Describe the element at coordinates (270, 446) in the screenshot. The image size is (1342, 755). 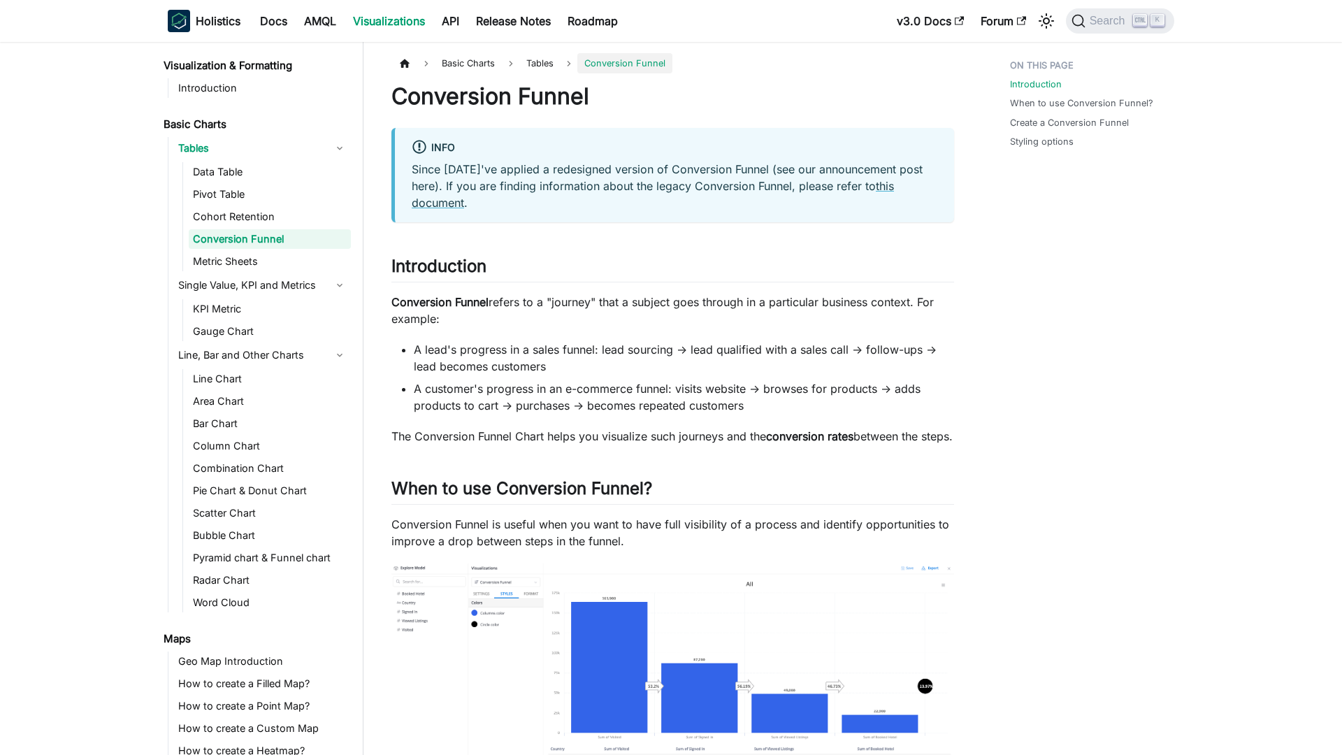
I see `a: Column Chart` at that location.